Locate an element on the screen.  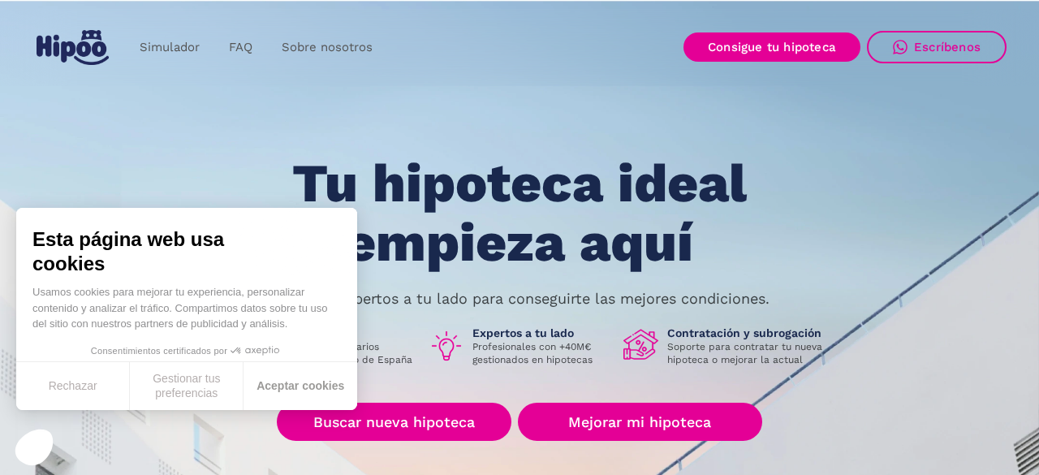
p: Soporte para contratar tu nueva hipoteca o mejorar la actual is located at coordinates (751, 353).